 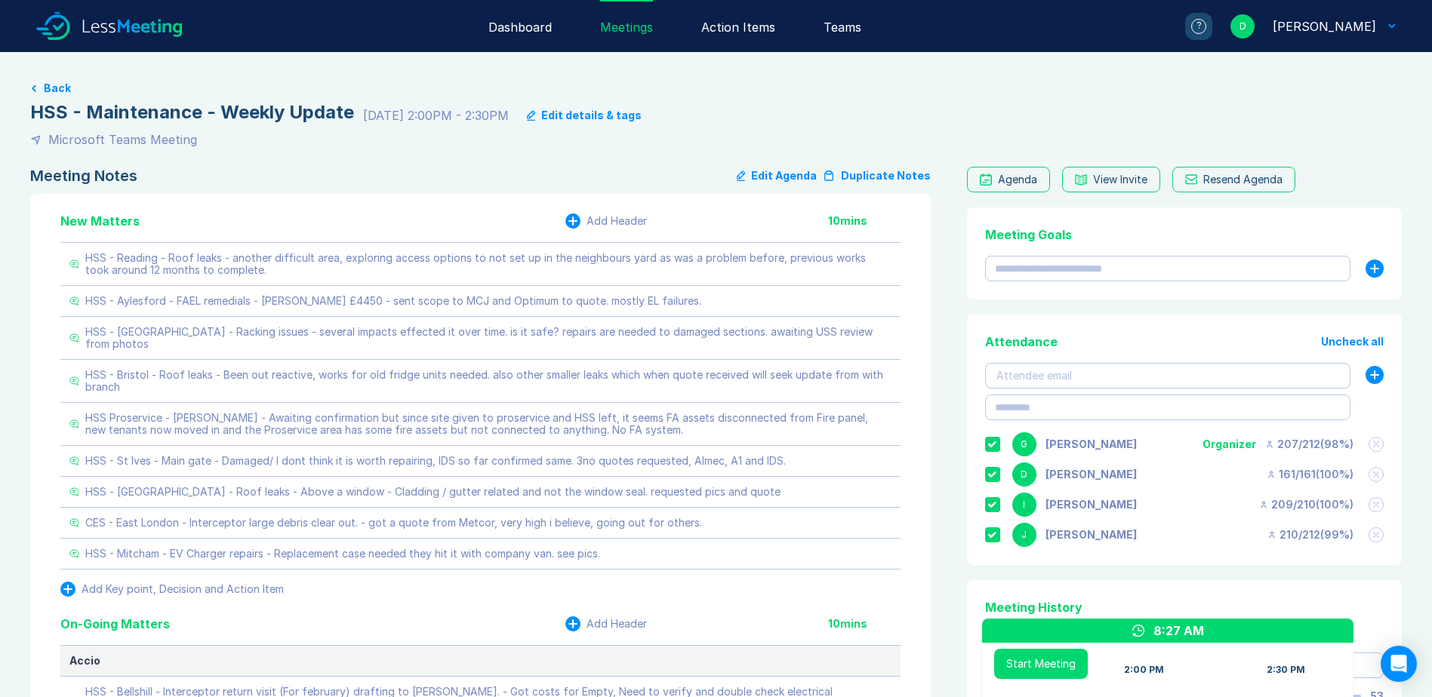 What do you see at coordinates (1008, 180) in the screenshot?
I see `a: Agenda` at bounding box center [1008, 180].